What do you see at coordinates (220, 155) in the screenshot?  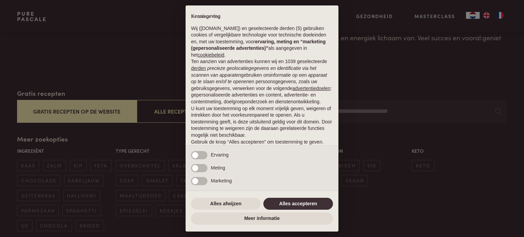 I see `span: Ervaring` at bounding box center [220, 155].